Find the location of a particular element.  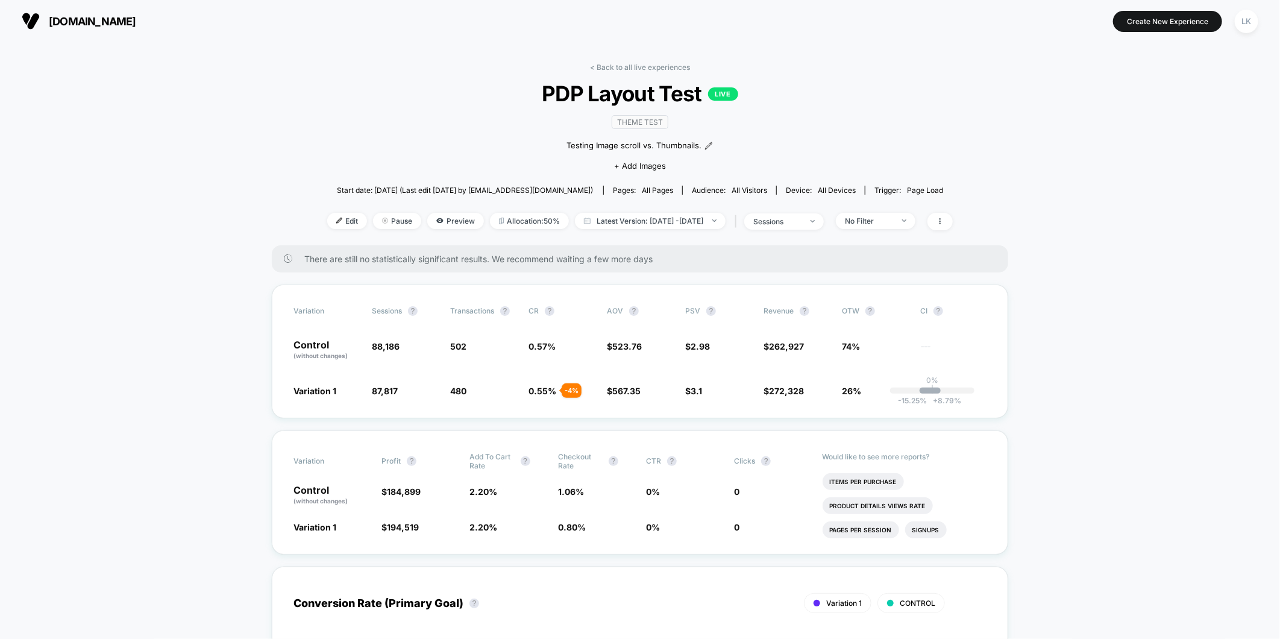

span: Sessions is located at coordinates (387, 310).